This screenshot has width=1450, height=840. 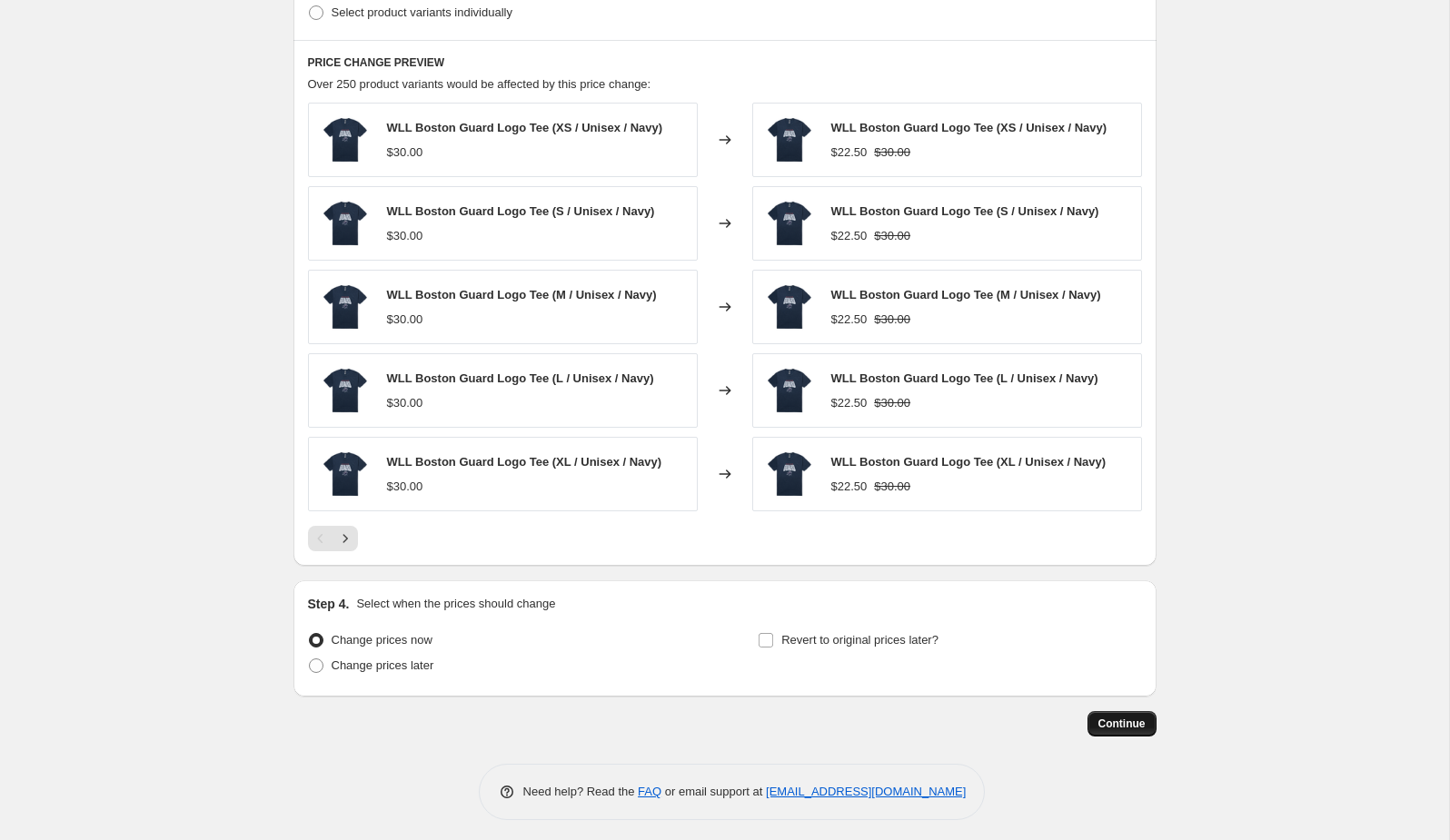 What do you see at coordinates (1123, 724) in the screenshot?
I see `span: Continue` at bounding box center [1123, 724].